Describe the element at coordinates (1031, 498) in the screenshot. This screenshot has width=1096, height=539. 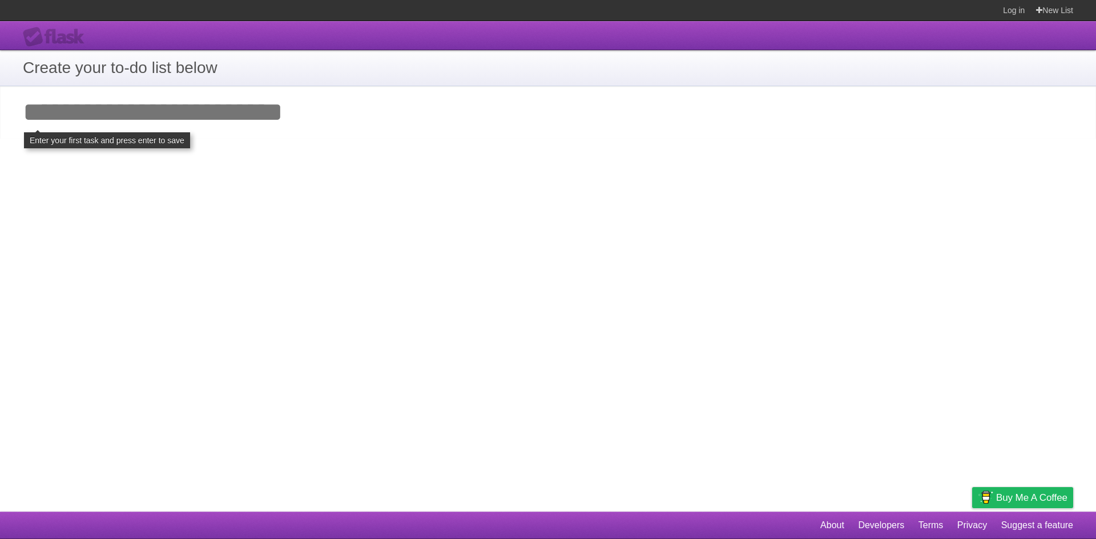
I see `span: Buy me a coffee` at that location.